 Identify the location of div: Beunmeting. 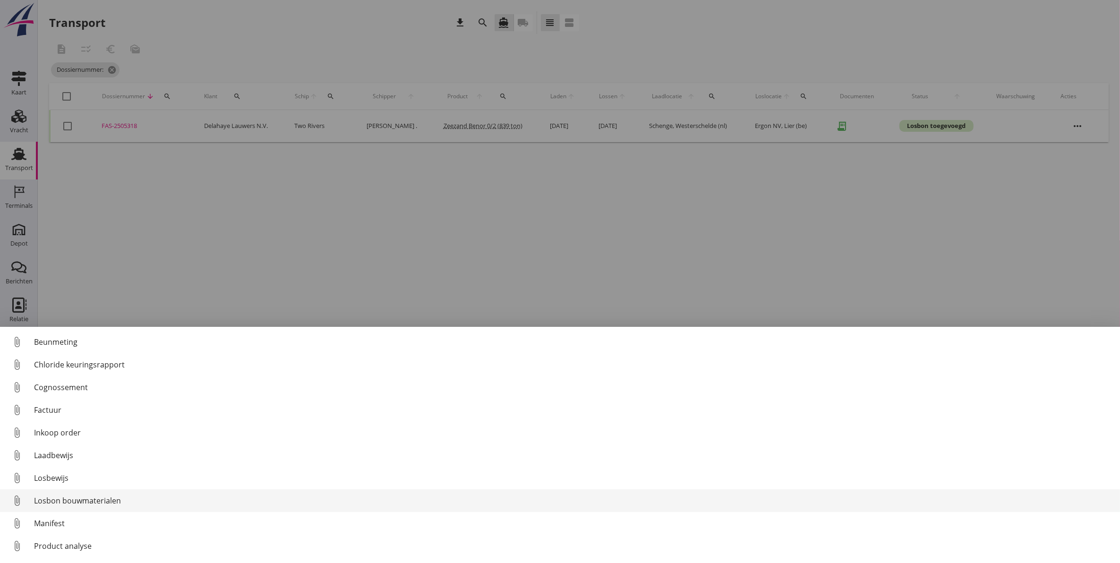
(573, 342).